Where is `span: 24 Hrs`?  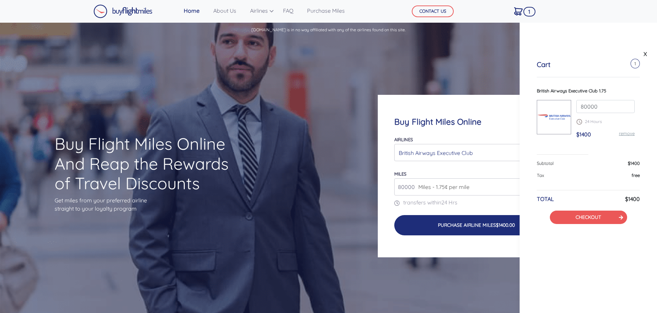 span: 24 Hrs is located at coordinates (449, 202).